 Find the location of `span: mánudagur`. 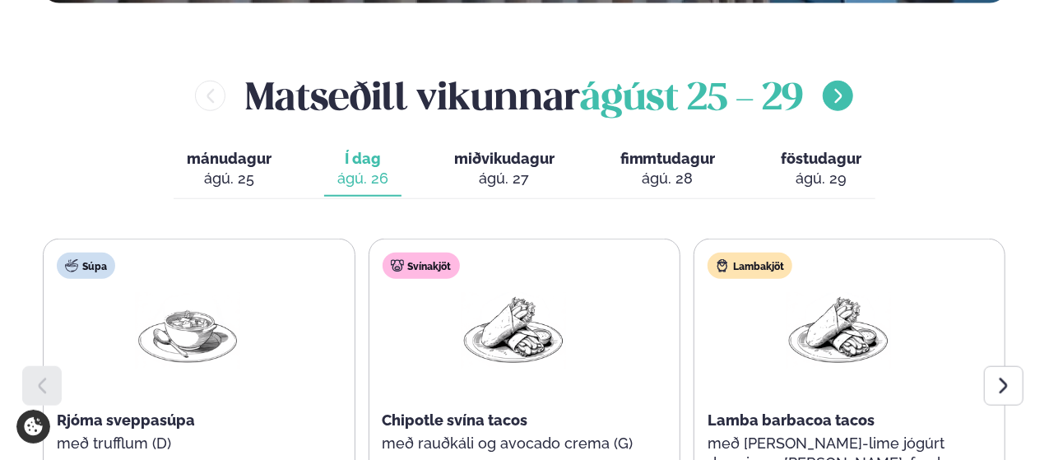

span: mánudagur is located at coordinates (229, 158).